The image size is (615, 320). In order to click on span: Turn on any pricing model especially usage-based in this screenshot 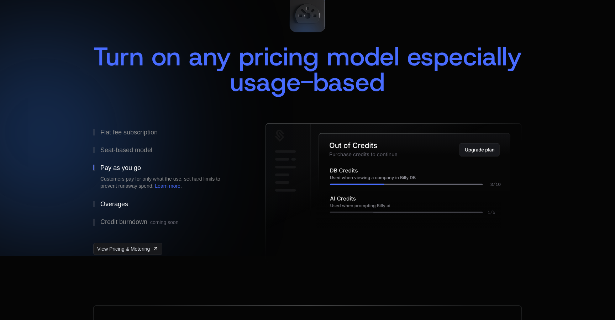, I will do `click(311, 69)`.